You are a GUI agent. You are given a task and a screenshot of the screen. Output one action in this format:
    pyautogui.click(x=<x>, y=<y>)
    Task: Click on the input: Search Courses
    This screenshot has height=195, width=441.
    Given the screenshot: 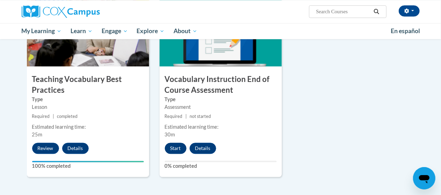 What is the action you would take?
    pyautogui.click(x=343, y=12)
    